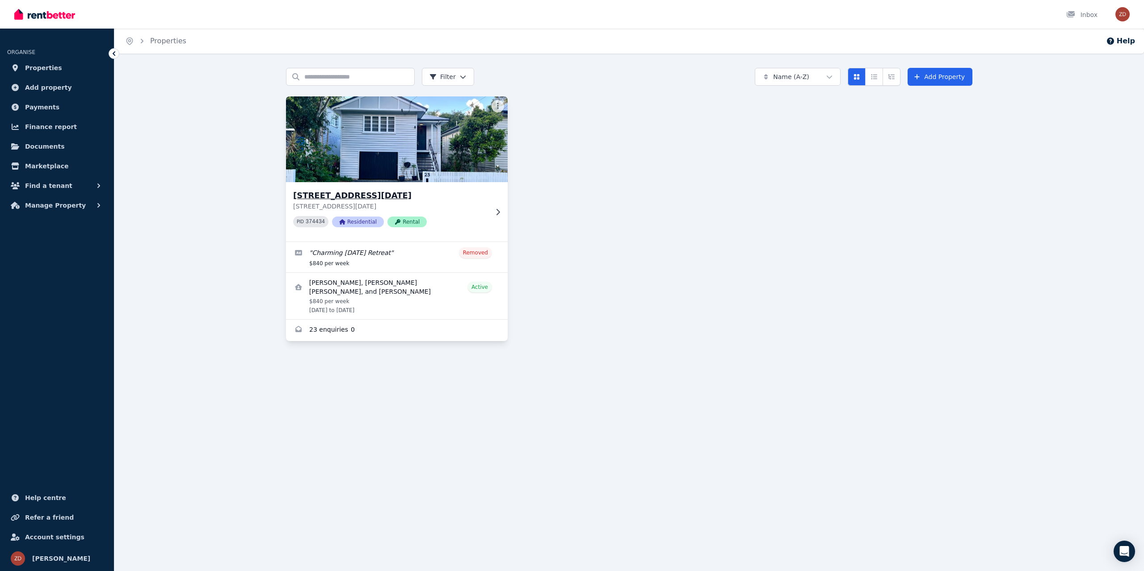 This screenshot has width=1144, height=571. Describe the element at coordinates (51, 127) in the screenshot. I see `span: Finance report` at that location.